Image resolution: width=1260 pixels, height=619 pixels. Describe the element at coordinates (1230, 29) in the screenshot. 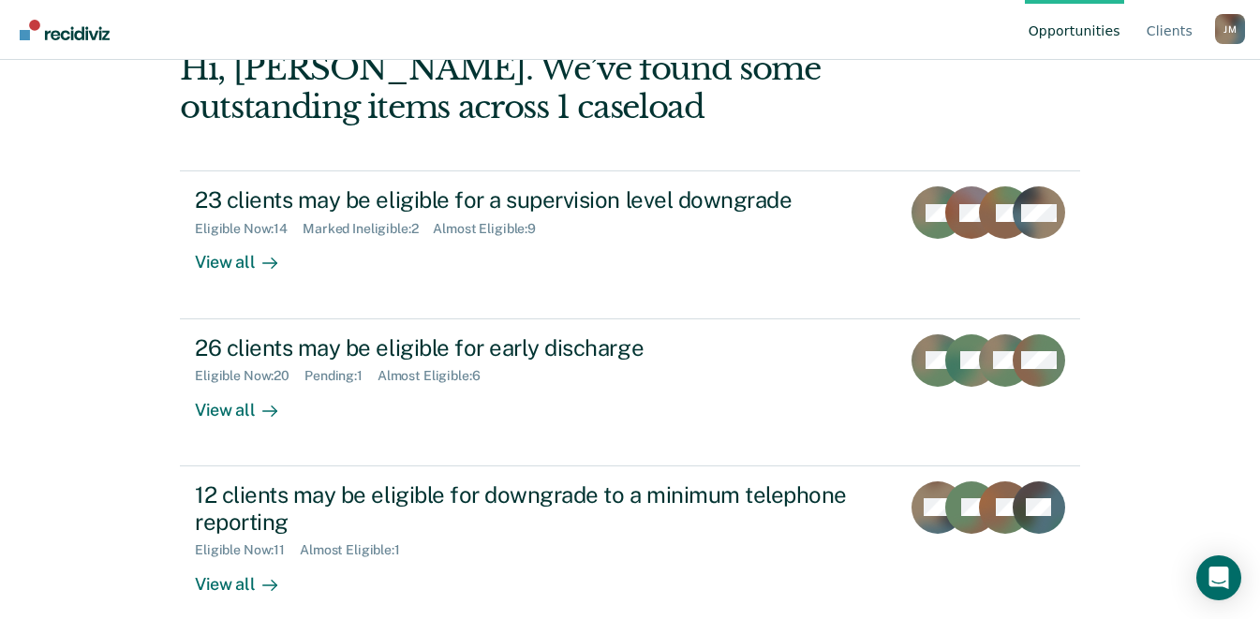

I see `button: Profile dropdown button` at that location.